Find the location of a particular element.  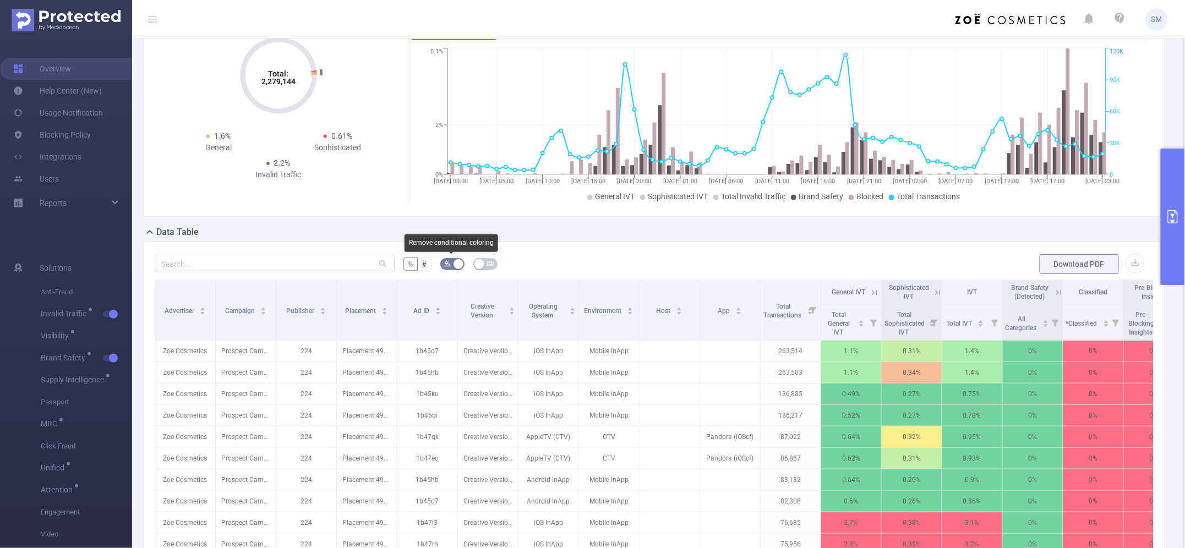

span: Advertiser is located at coordinates (180, 311).